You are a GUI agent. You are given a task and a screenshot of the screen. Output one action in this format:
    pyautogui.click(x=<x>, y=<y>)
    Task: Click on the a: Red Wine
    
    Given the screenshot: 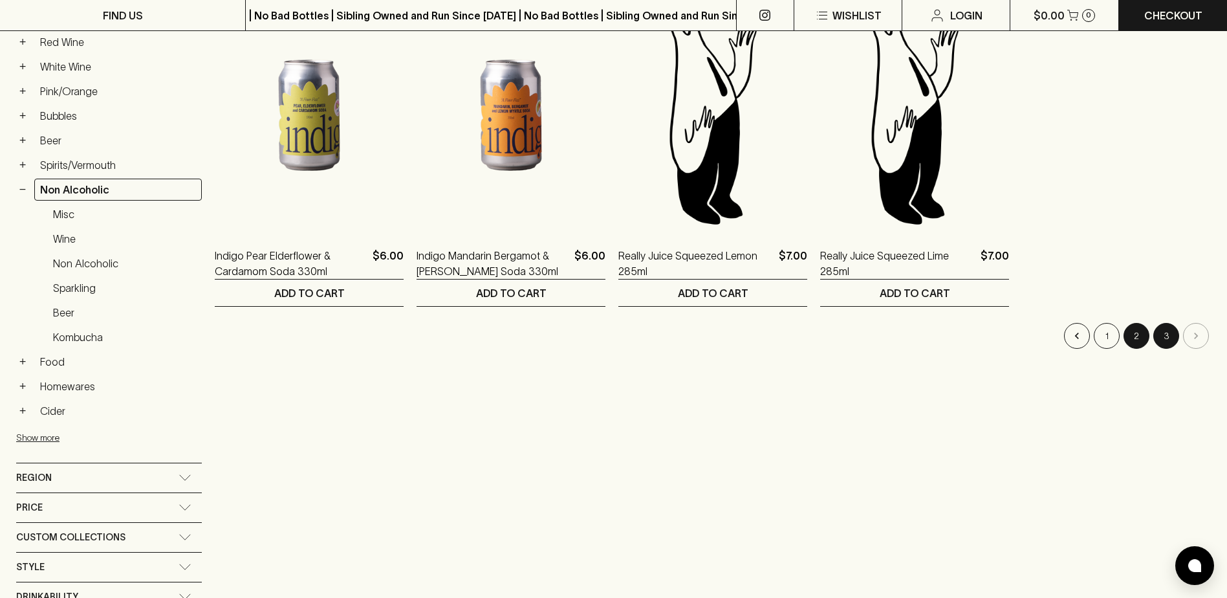 What is the action you would take?
    pyautogui.click(x=118, y=42)
    